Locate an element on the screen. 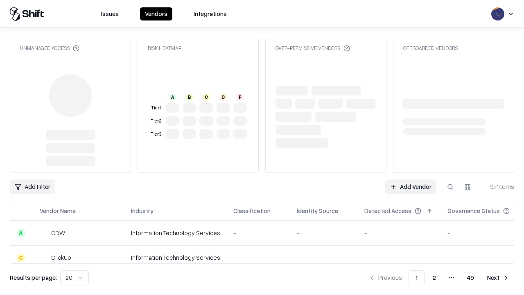  button: 49 is located at coordinates (470, 277).